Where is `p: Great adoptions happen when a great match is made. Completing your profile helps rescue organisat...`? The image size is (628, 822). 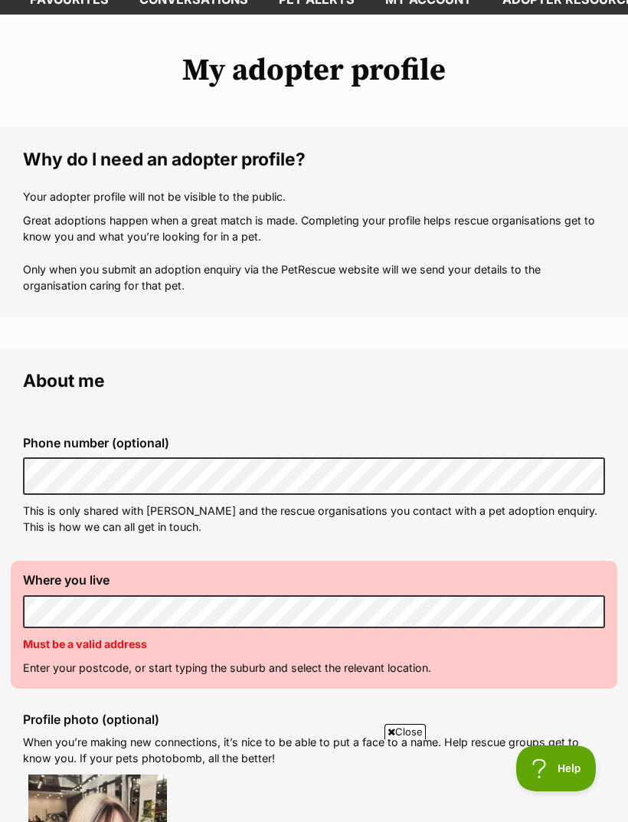
p: Great adoptions happen when a great match is made. Completing your profile helps rescue organisat... is located at coordinates (314, 253).